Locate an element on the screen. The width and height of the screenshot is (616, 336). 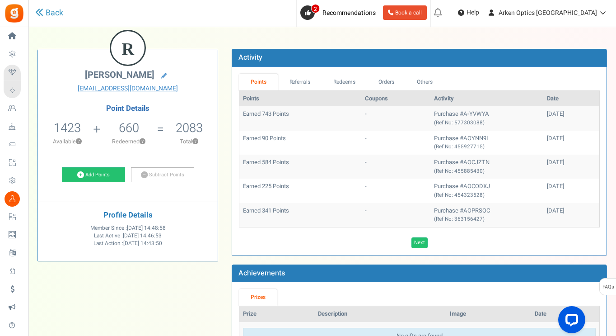
h4: Profile Details is located at coordinates (128, 215).